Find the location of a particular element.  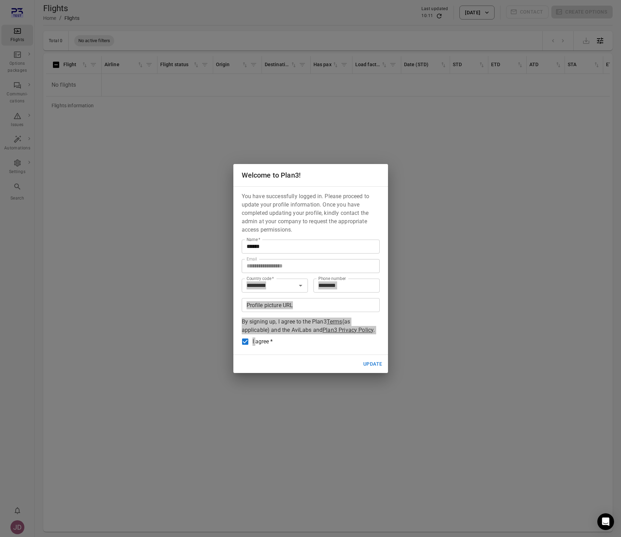

a: Plan3 Privacy Policy is located at coordinates (348, 330).